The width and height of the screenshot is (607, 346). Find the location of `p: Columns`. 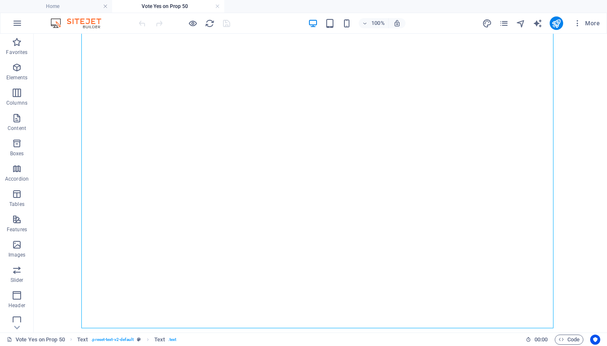

p: Columns is located at coordinates (17, 103).